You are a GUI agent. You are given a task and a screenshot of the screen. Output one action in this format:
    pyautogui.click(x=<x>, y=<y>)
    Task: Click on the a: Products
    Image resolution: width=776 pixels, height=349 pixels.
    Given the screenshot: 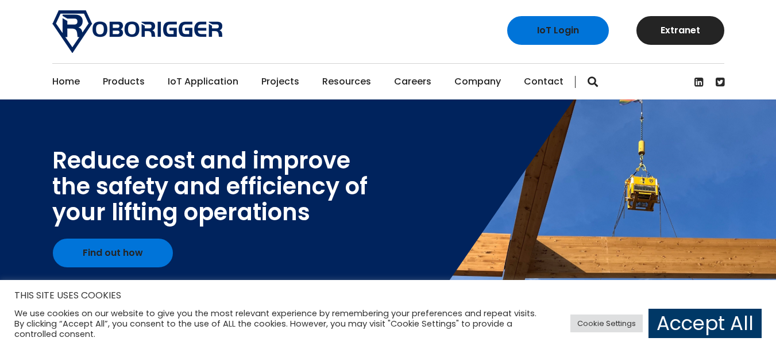 What is the action you would take?
    pyautogui.click(x=124, y=82)
    